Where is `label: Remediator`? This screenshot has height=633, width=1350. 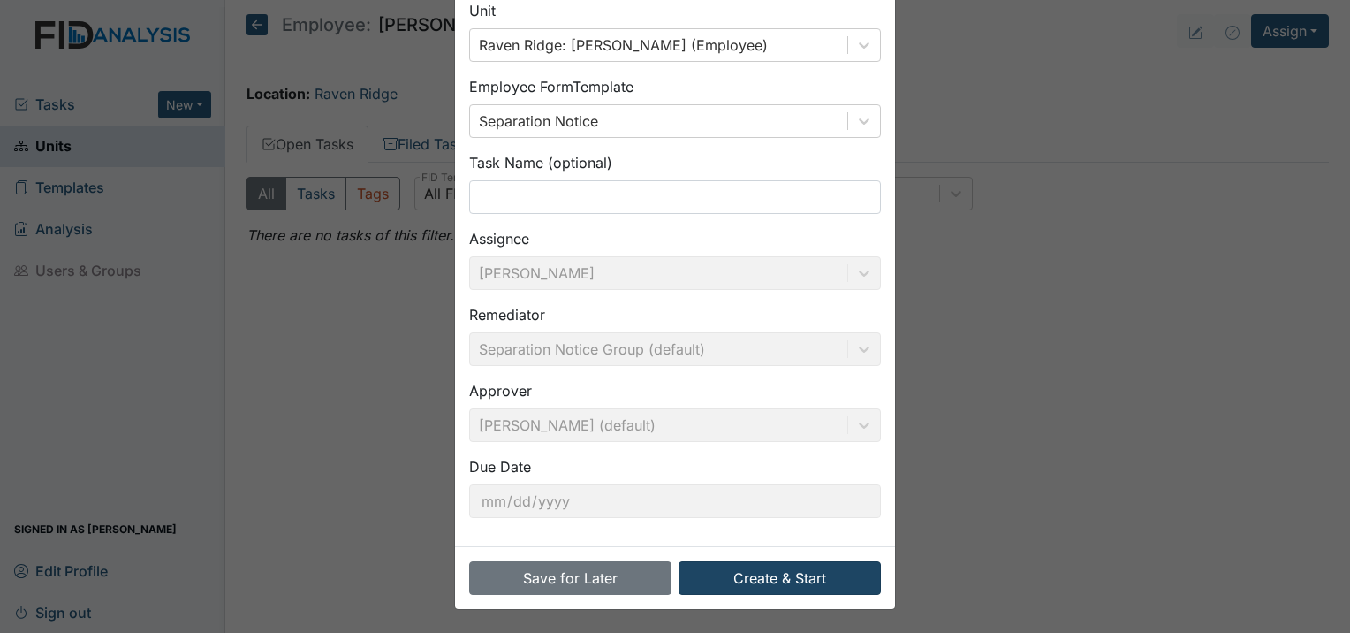 label: Remediator is located at coordinates (507, 315).